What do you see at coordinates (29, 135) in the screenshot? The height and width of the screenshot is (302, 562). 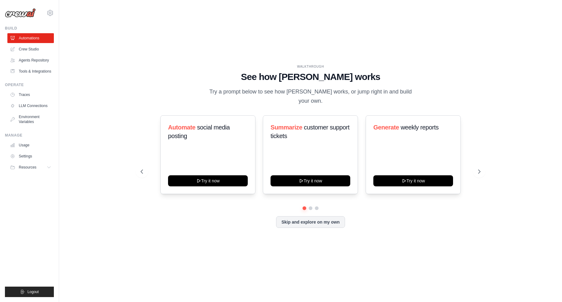 I see `div: Manage` at bounding box center [29, 135].